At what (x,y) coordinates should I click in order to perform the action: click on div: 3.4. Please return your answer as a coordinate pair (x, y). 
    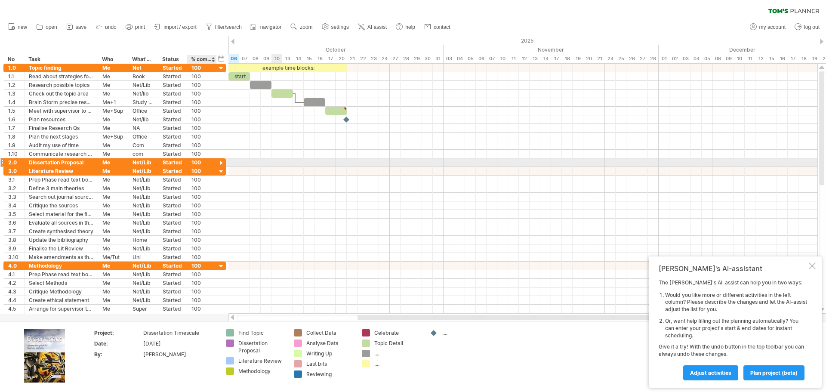
    Looking at the image, I should click on (14, 205).